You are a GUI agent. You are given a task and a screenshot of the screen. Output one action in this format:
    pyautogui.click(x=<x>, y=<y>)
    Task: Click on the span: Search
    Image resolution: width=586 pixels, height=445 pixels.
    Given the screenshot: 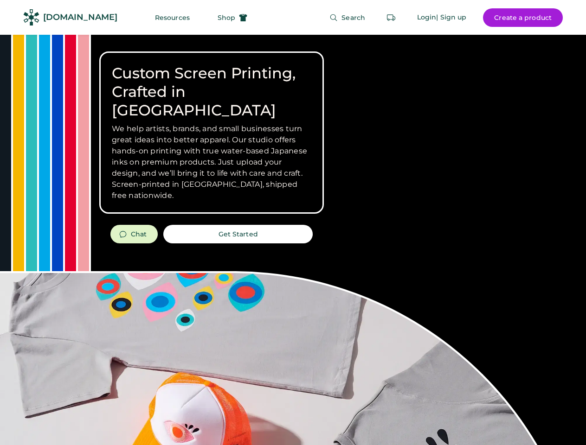 What is the action you would take?
    pyautogui.click(x=353, y=18)
    